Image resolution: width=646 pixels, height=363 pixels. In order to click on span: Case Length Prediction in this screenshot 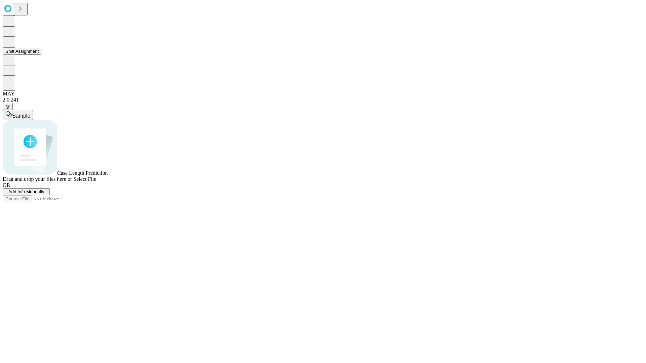, I will do `click(82, 173)`.